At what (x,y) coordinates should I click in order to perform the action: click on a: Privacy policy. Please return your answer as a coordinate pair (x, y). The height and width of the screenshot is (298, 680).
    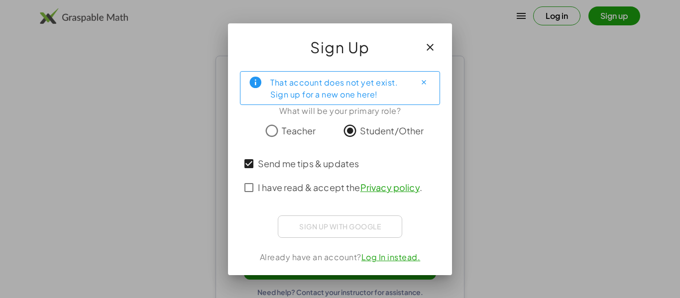
    Looking at the image, I should click on (390, 187).